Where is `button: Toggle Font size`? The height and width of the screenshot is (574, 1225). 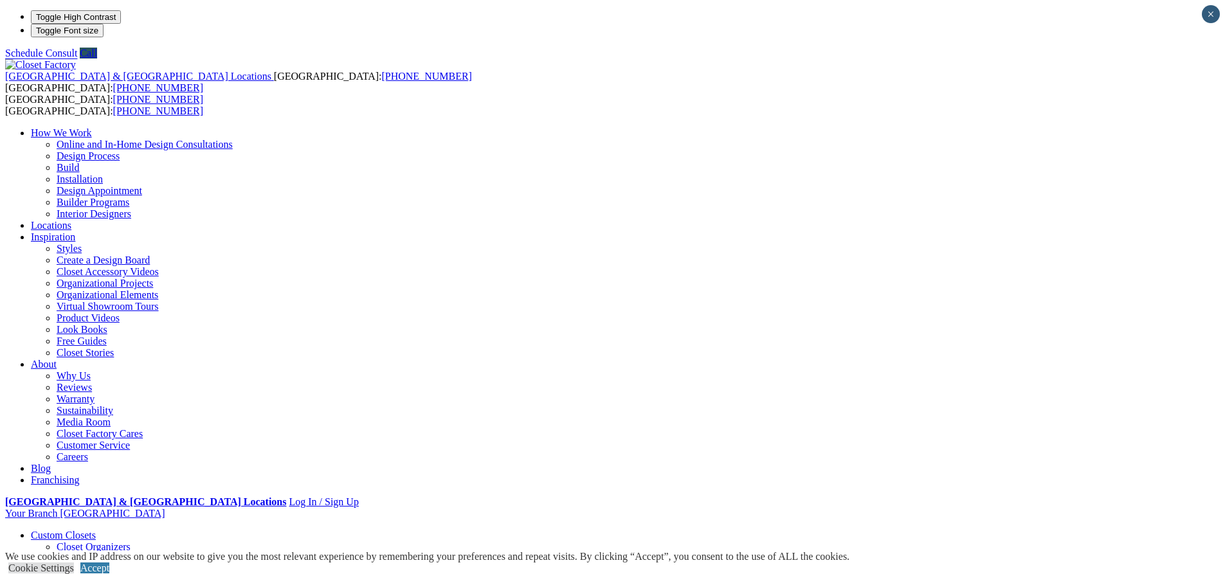 button: Toggle Font size is located at coordinates (67, 30).